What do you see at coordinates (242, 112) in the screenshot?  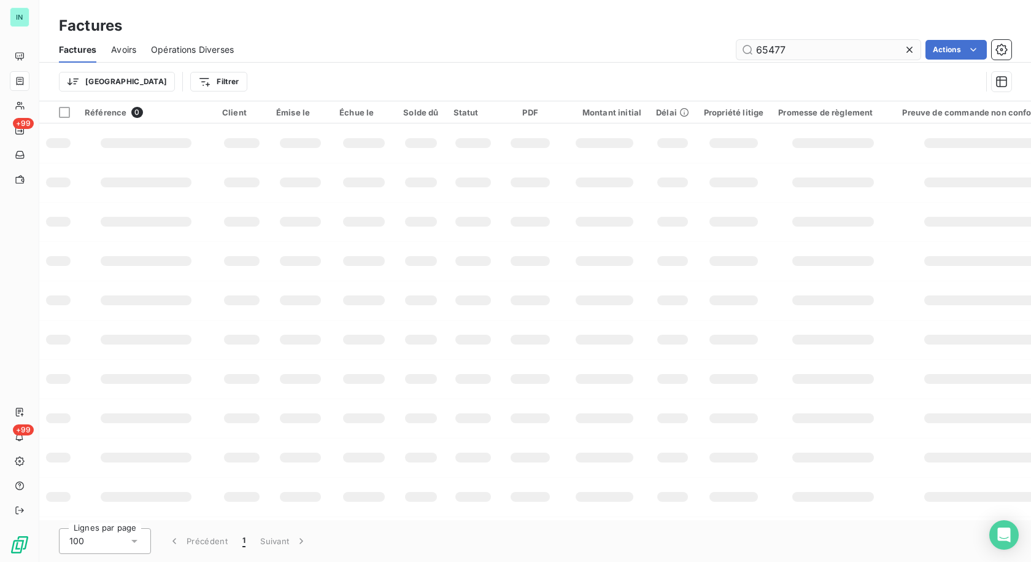 I see `div: Client` at bounding box center [242, 112].